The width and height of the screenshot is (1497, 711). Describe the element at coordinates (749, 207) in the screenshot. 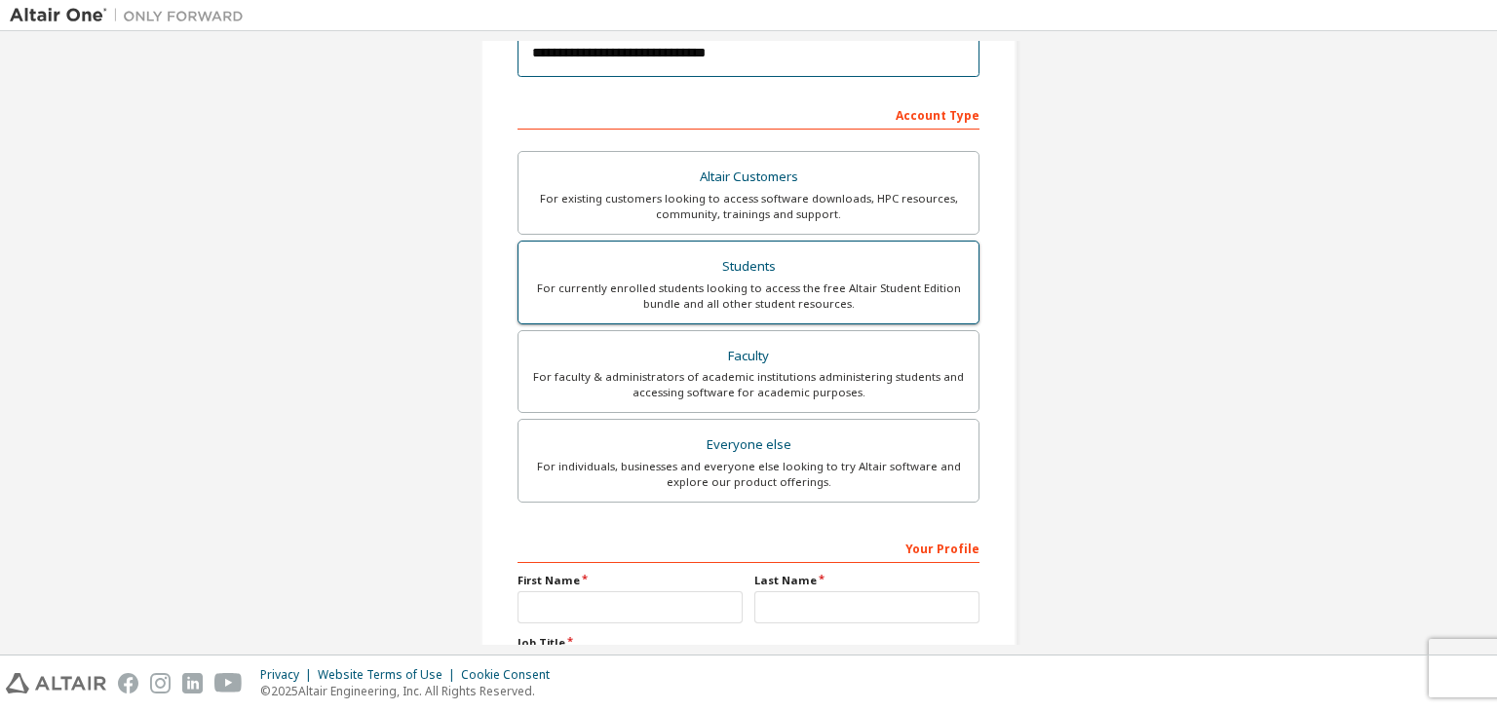

I see `div: For existing customers looking to access software downloads, HPC resources, community, trainings ...` at that location.